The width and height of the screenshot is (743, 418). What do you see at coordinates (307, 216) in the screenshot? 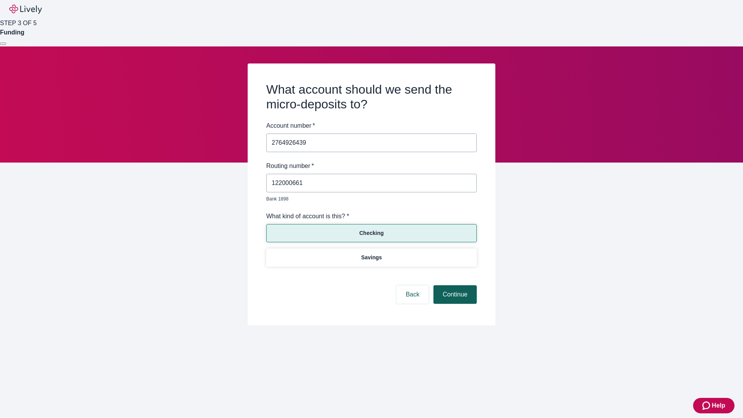
I see `label: What kind of account is this? *` at bounding box center [307, 216].